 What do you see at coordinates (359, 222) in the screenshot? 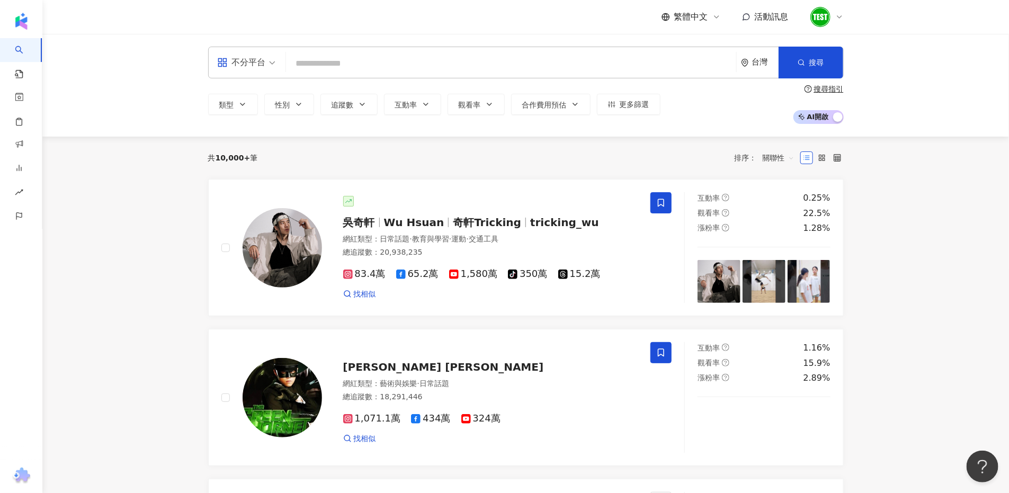
I see `span: 吳奇軒` at bounding box center [359, 222].